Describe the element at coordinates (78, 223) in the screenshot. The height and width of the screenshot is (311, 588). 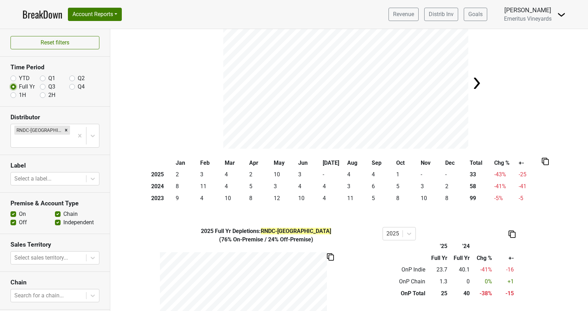
I see `label: Independent` at that location.